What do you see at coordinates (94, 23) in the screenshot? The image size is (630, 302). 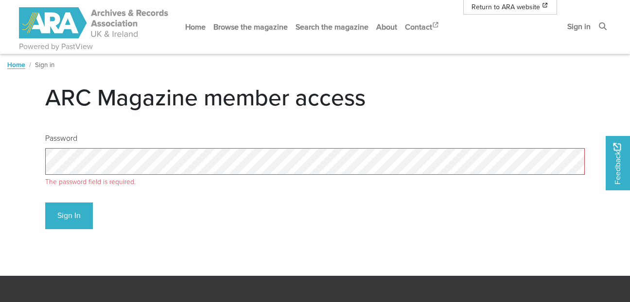 I see `img: ARA - ARC Magazine | Powered by PastView` at bounding box center [94, 23].